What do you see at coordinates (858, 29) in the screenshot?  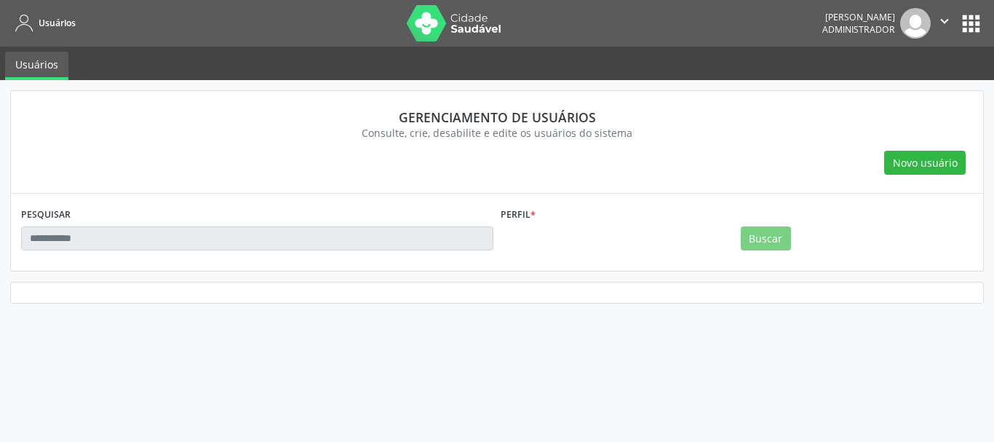 I see `span: Administrador` at bounding box center [858, 29].